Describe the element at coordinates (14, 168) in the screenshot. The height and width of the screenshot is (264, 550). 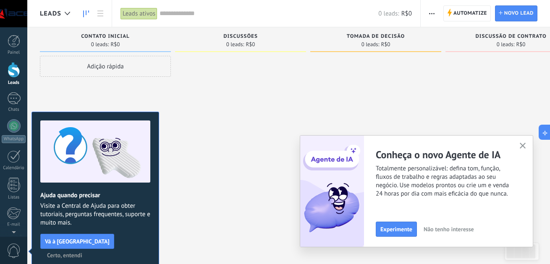
I see `div: Calendário` at that location.